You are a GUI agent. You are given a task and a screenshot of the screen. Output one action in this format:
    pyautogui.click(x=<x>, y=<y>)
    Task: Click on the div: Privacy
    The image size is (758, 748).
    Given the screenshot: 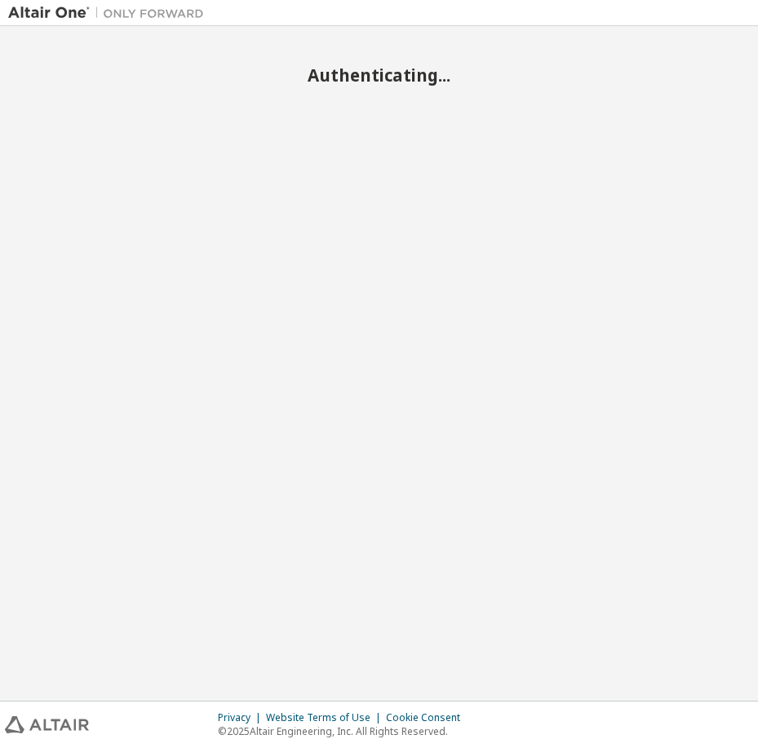 What is the action you would take?
    pyautogui.click(x=241, y=718)
    